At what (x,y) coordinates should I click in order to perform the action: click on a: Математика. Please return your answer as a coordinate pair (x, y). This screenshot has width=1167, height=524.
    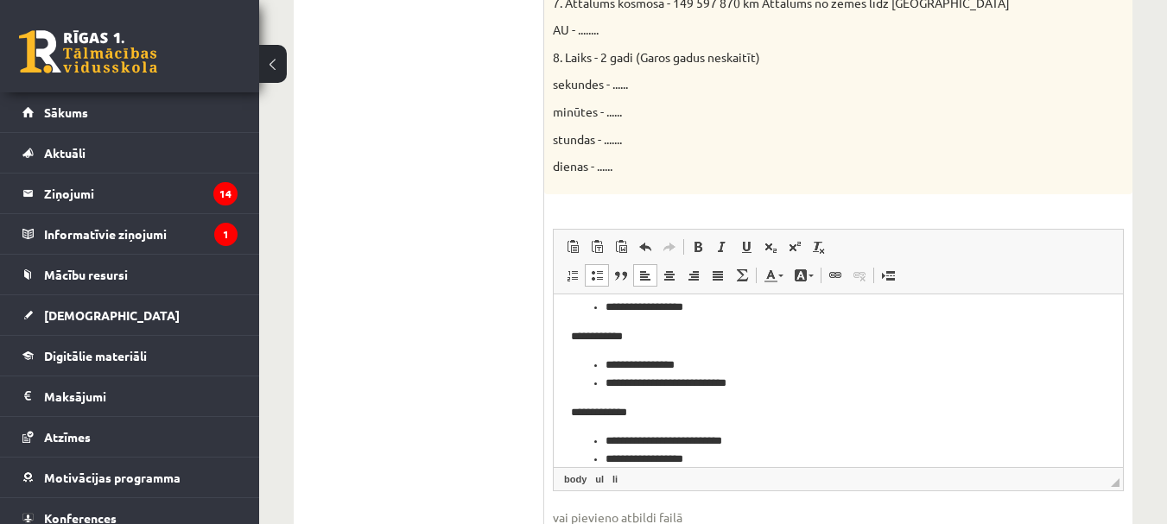
    Looking at the image, I should click on (742, 276).